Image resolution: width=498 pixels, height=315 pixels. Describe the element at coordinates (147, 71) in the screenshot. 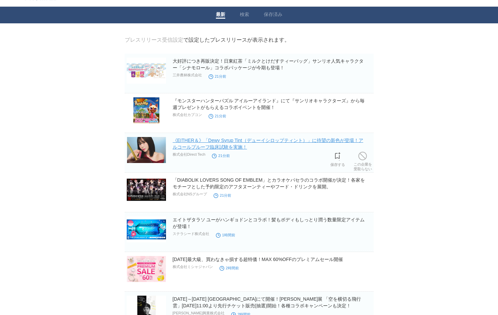

I see `img: 大好評につき再販決定！日東紅茶「ミルクとけだすティーバッグ」サンリオ人気キャラクター「シナモロール」コラボパッケージが今期も登場！` at that location.